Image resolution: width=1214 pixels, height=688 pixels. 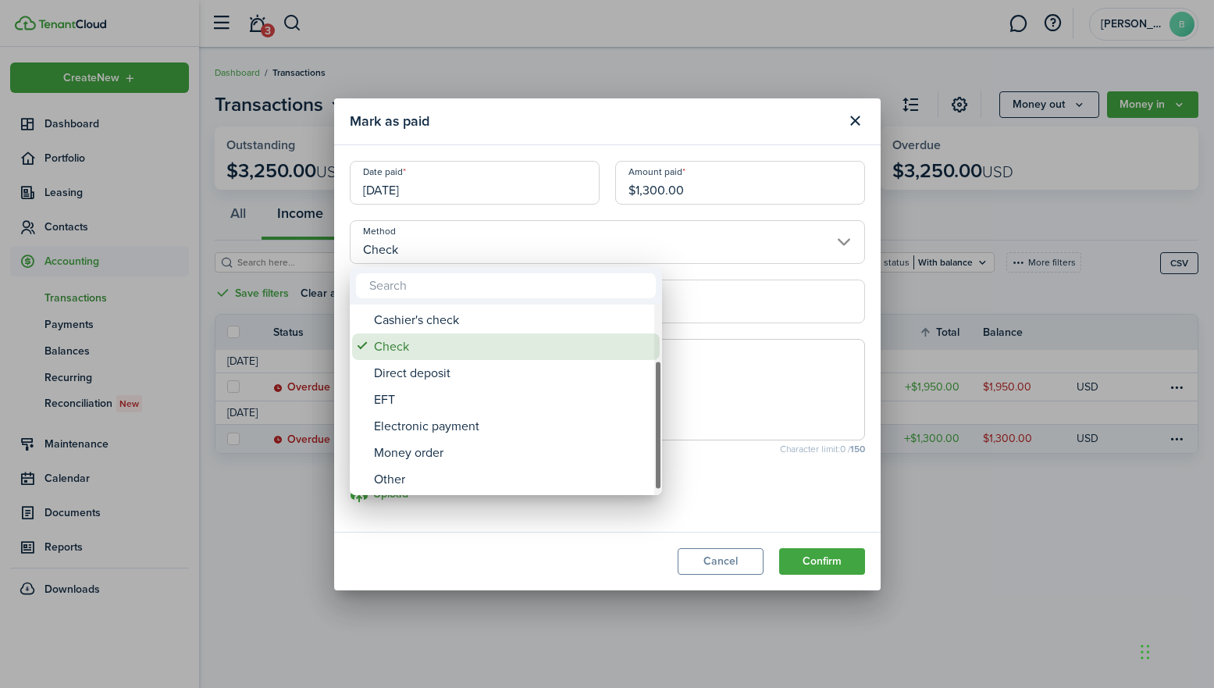 I want to click on mbsc-wheel: Method, so click(x=506, y=400).